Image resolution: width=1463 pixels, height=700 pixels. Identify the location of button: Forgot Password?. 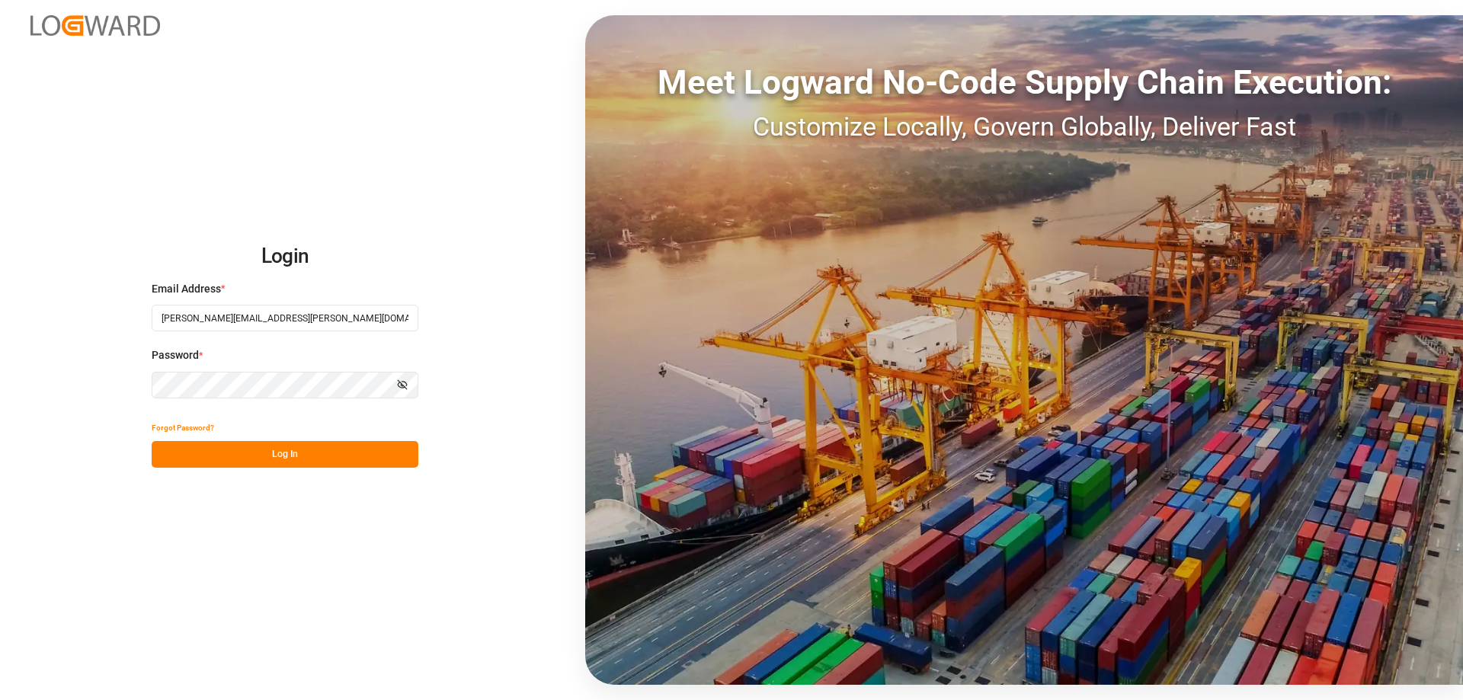
(183, 428).